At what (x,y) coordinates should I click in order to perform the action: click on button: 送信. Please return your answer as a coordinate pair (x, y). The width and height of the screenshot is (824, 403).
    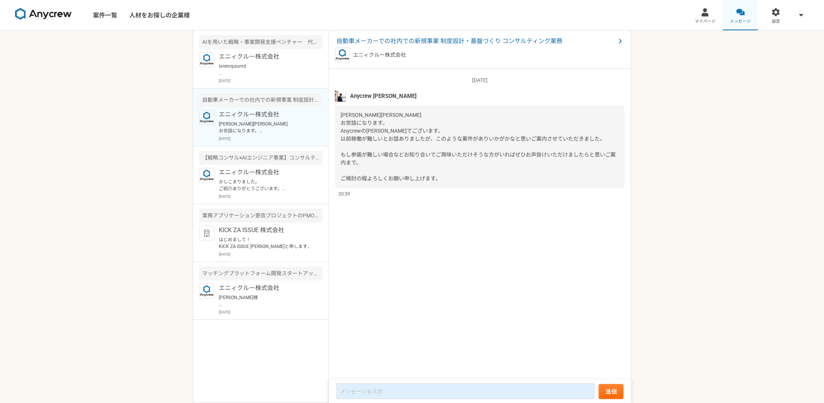
    Looking at the image, I should click on (612, 392).